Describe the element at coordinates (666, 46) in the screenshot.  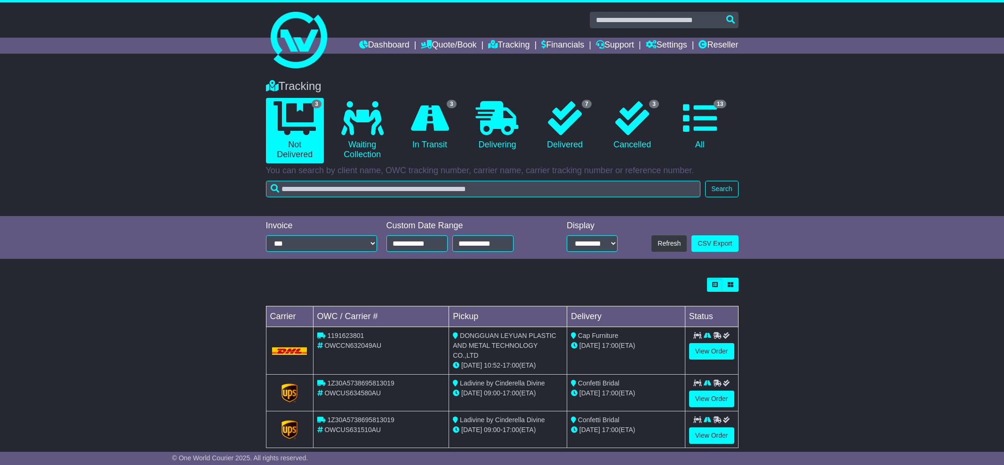
I see `a: Settings` at that location.